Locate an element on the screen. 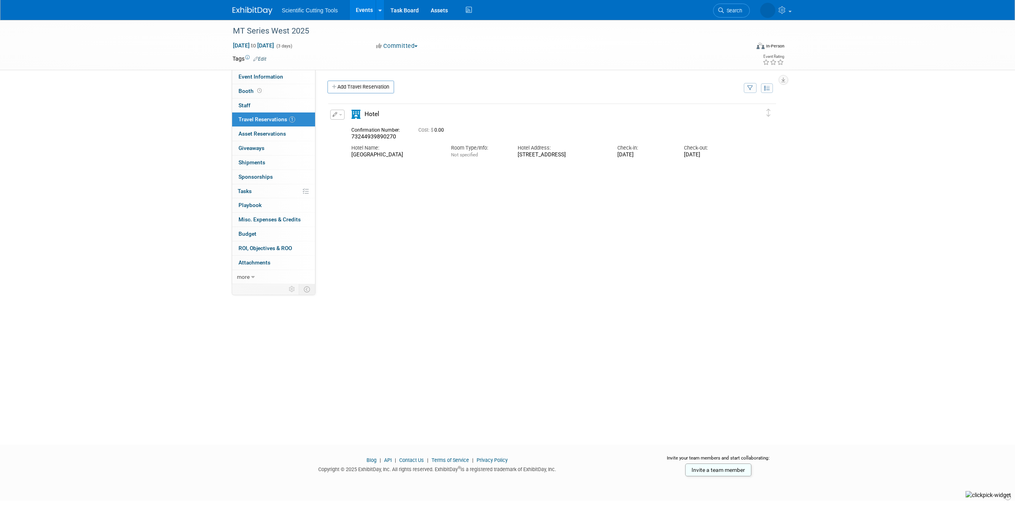  span: Sponsorships is located at coordinates (256, 177).